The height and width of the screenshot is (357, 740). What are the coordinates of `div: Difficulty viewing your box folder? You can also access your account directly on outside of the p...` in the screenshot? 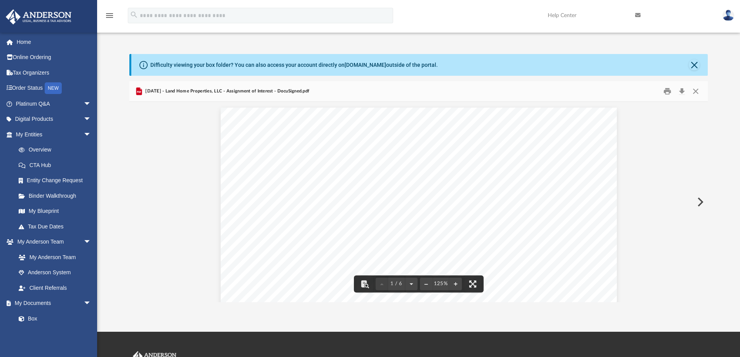 It's located at (294, 65).